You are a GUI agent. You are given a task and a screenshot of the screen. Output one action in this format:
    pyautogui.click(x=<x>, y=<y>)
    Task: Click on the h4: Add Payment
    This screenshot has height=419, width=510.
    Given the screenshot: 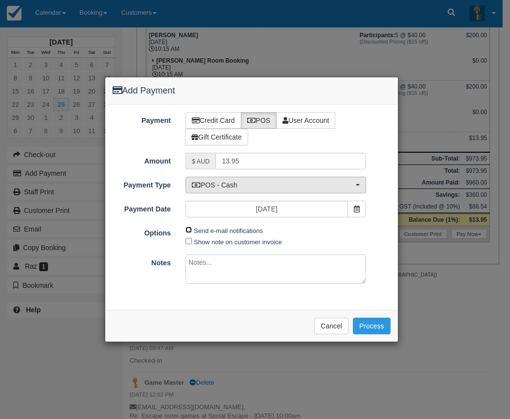 What is the action you would take?
    pyautogui.click(x=252, y=91)
    